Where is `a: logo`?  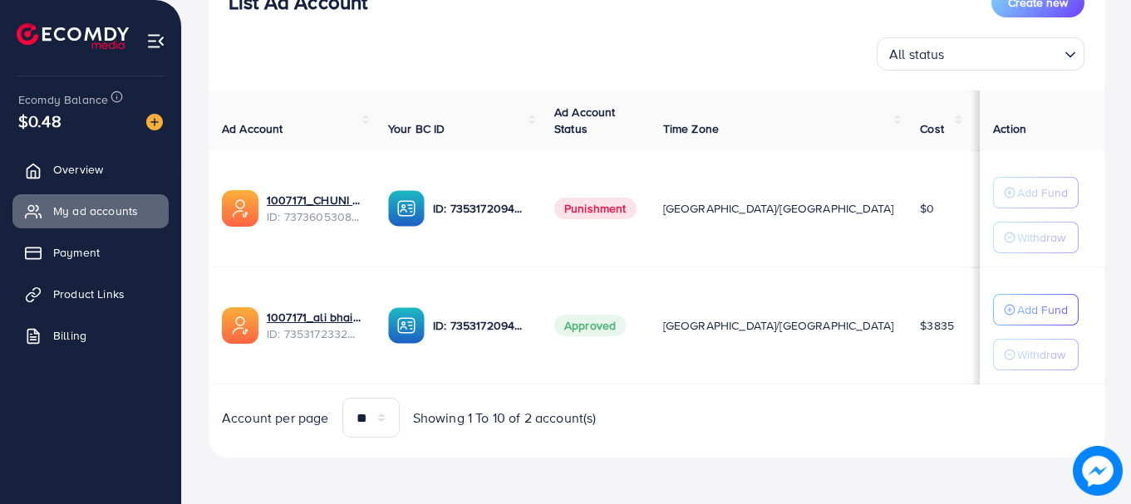 a: logo is located at coordinates (72, 36).